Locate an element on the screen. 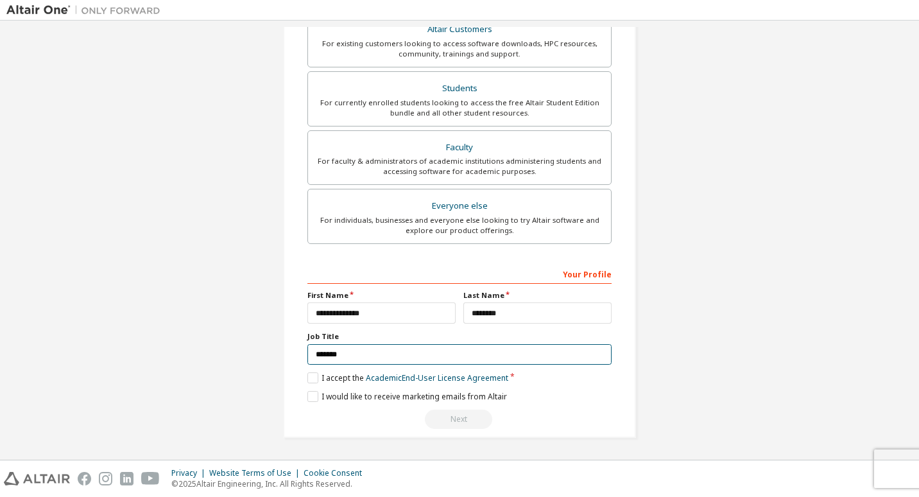 The image size is (919, 497). label: Last Name is located at coordinates (537, 295).